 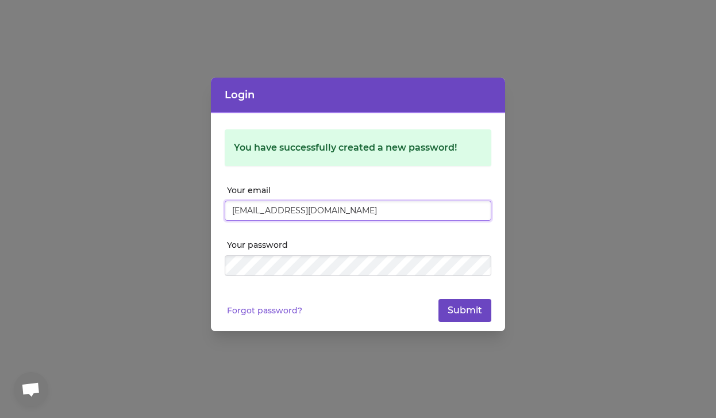 What do you see at coordinates (359, 190) in the screenshot?
I see `label: Your email` at bounding box center [359, 190].